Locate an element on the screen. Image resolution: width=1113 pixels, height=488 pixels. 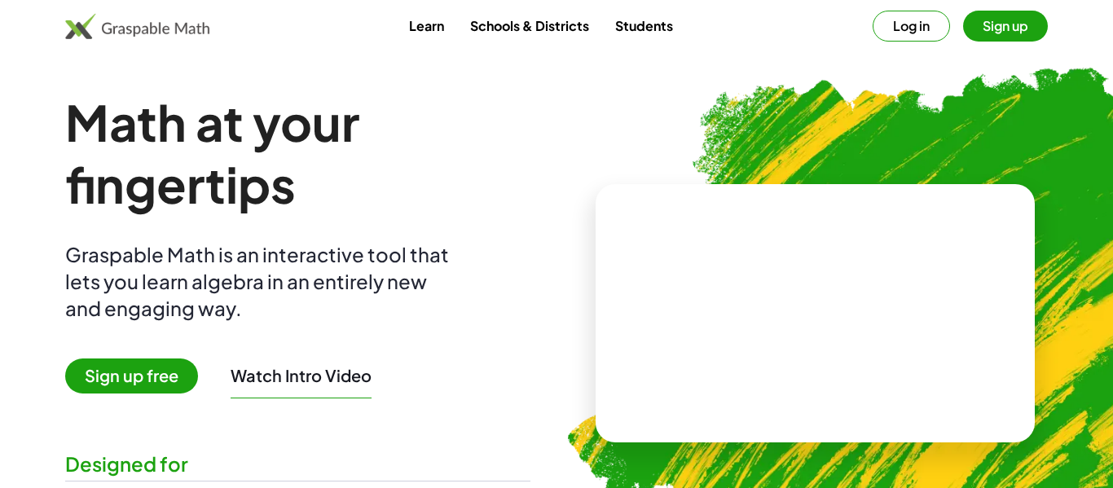
video: What is this? This is dynamic math notation. Dynamic math notation plays a central role in how Gr... is located at coordinates (815, 314).